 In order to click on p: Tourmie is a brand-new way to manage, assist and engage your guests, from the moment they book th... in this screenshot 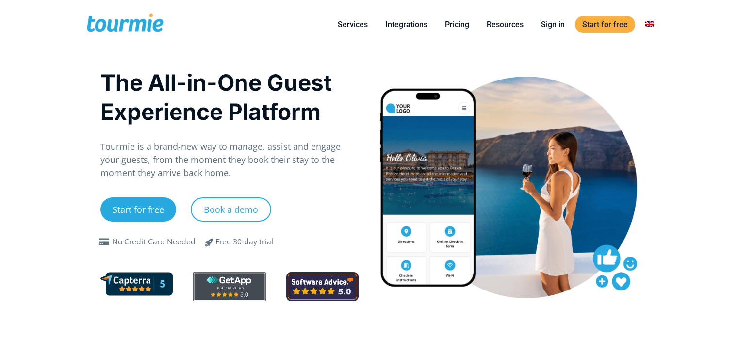, I will do `click(230, 160)`.